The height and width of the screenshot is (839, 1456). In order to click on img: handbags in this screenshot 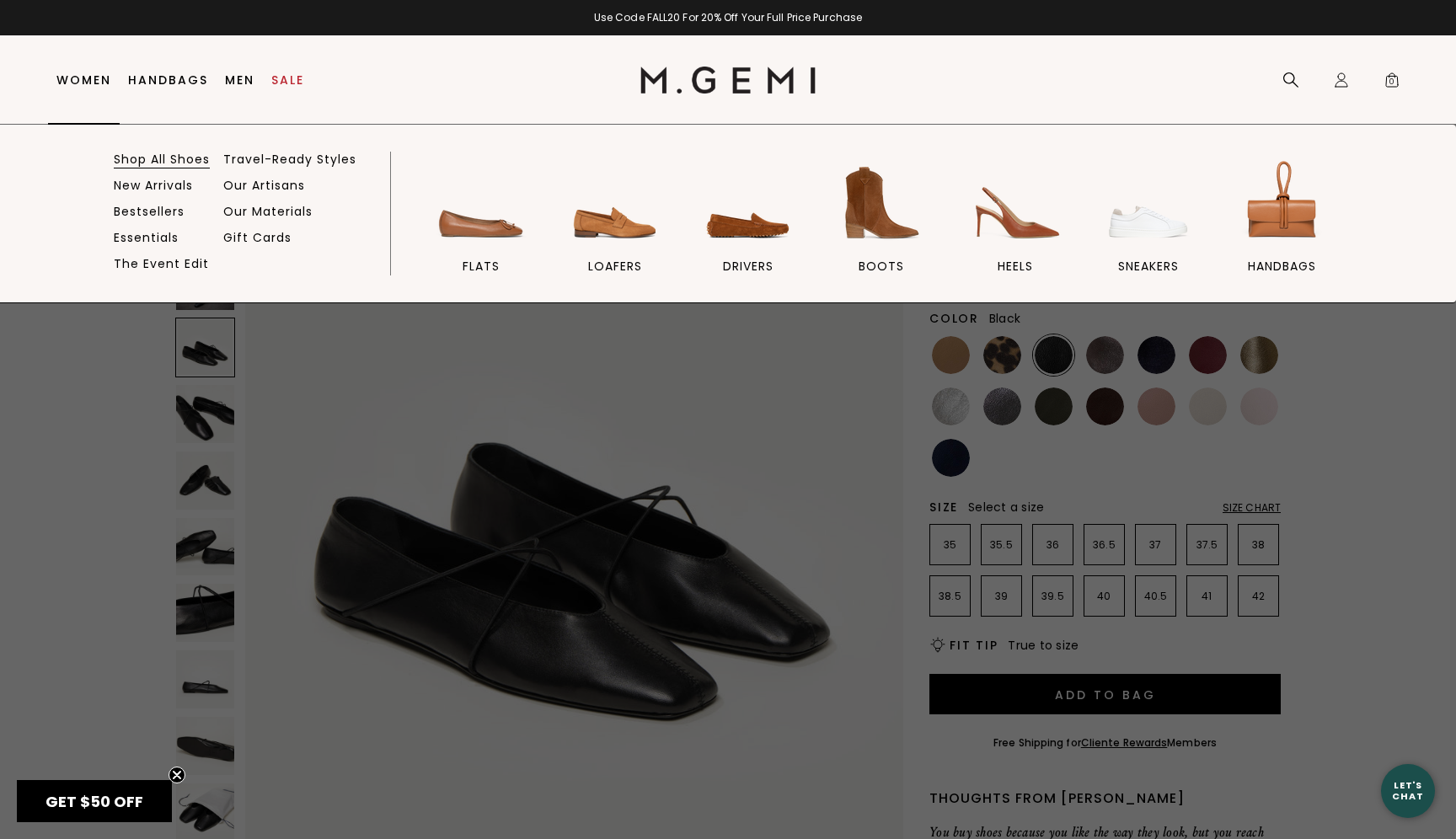, I will do `click(1282, 203)`.